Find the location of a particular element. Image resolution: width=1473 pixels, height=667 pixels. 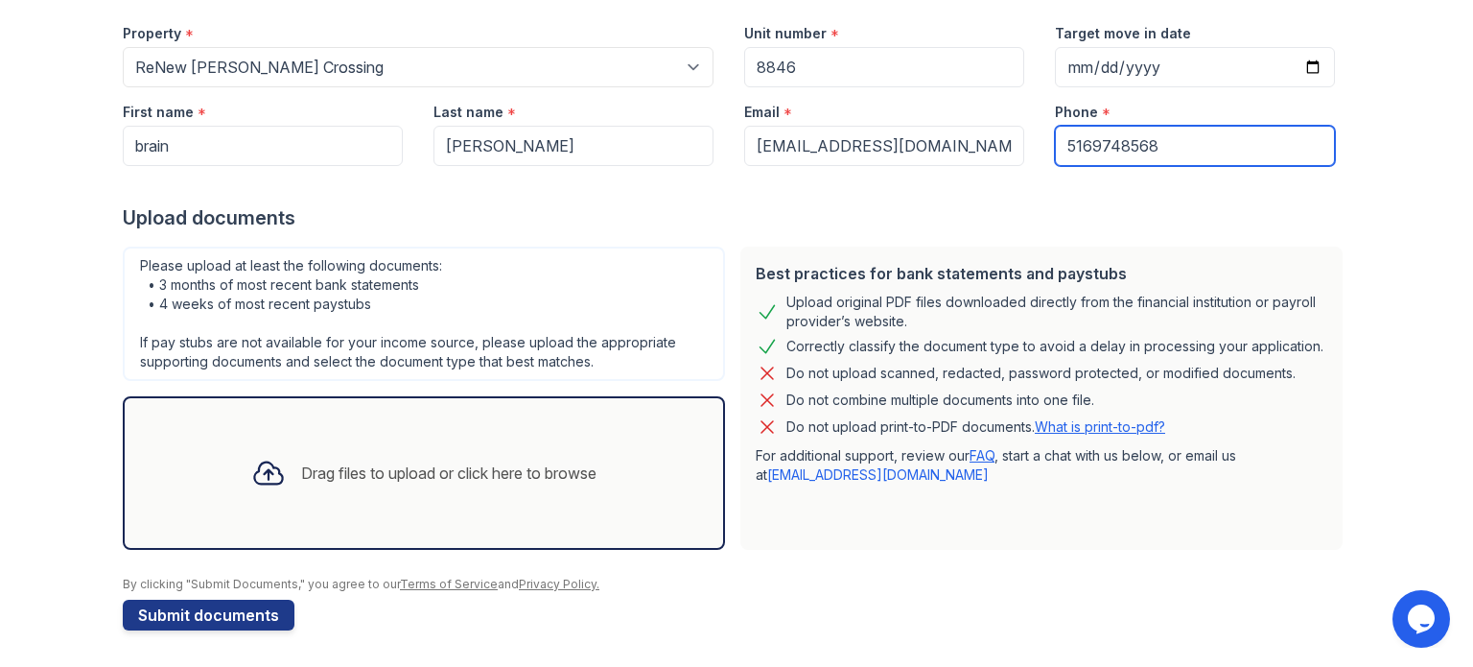

label: Unit number is located at coordinates (786, 34).